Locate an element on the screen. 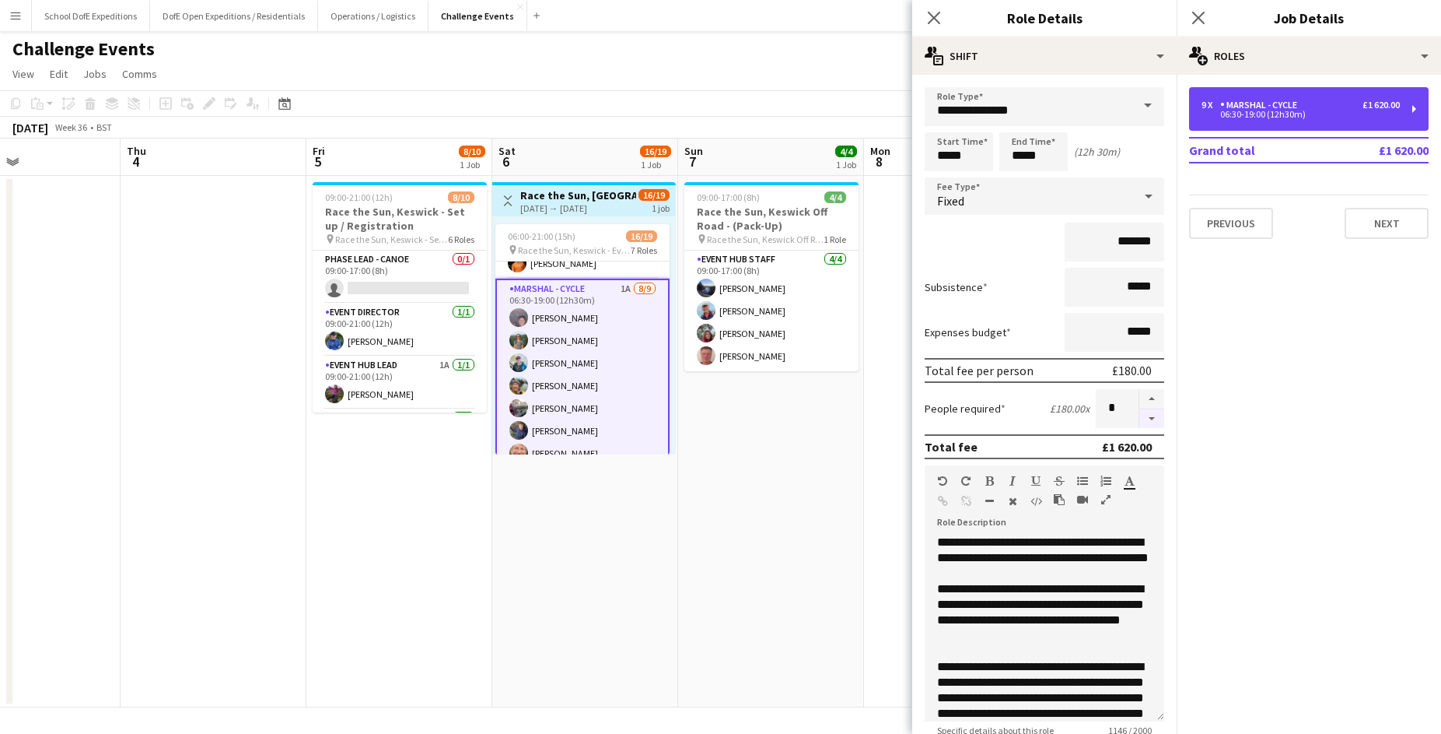 This screenshot has width=1441, height=734. div: 06:30-19:00 (12h30m) is located at coordinates (1301, 114).